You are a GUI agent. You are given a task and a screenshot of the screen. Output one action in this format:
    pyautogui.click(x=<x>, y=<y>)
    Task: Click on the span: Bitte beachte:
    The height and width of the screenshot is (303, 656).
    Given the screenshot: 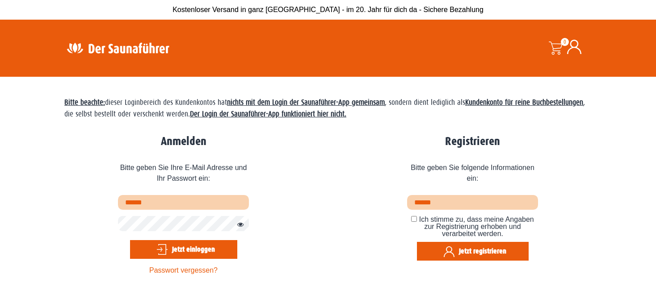 What is the action you would take?
    pyautogui.click(x=84, y=102)
    